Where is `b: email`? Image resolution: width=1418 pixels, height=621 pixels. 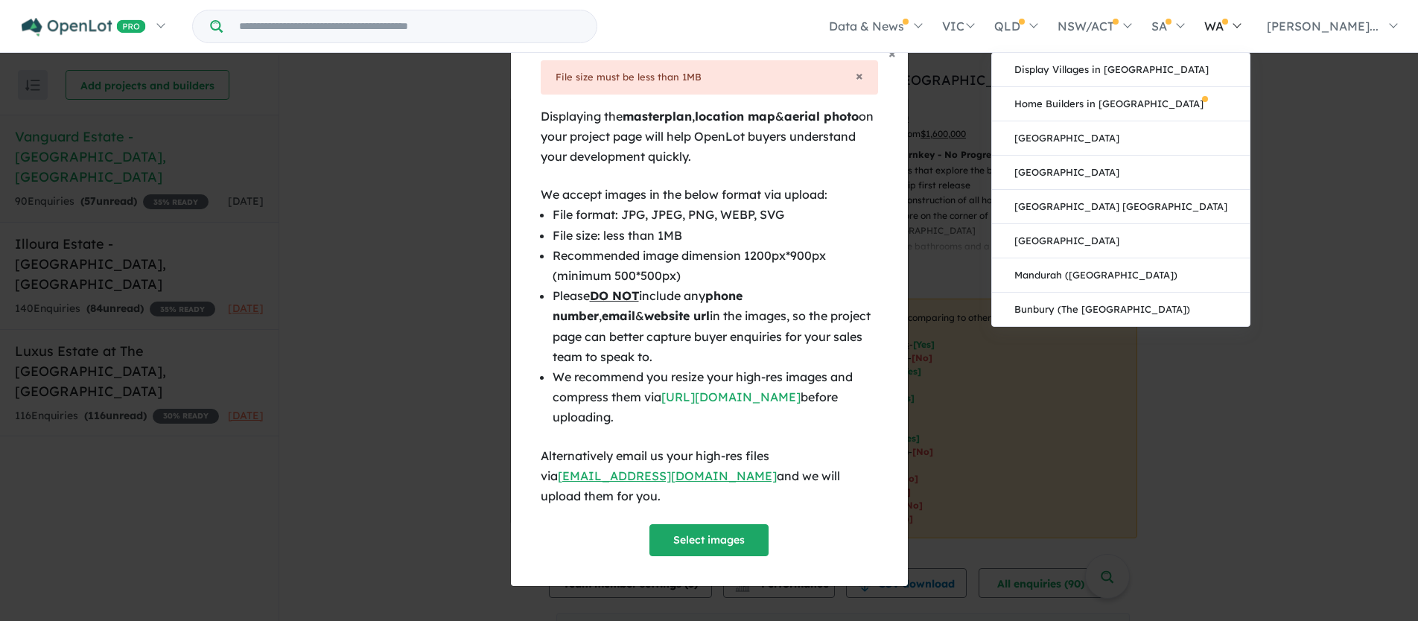 b: email is located at coordinates (618, 316).